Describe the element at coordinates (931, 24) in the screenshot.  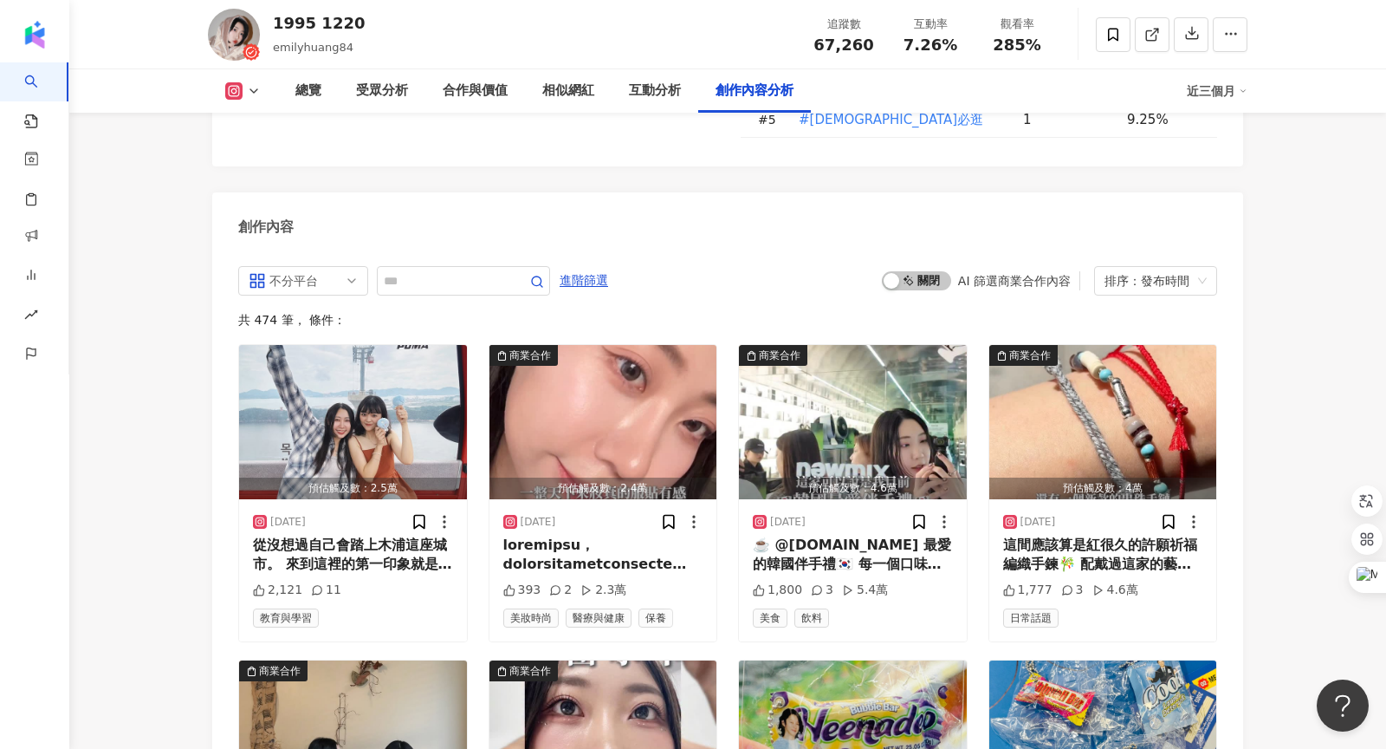
I see `div: 互動率` at that location.